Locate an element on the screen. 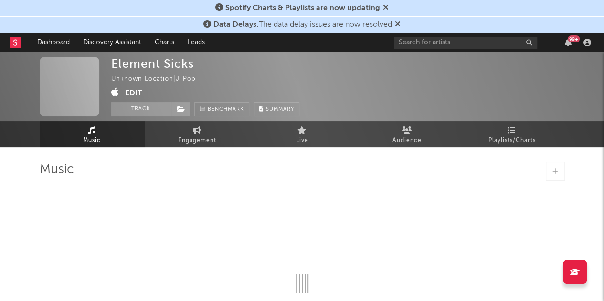 The width and height of the screenshot is (604, 301). button: 99+ is located at coordinates (568, 43).